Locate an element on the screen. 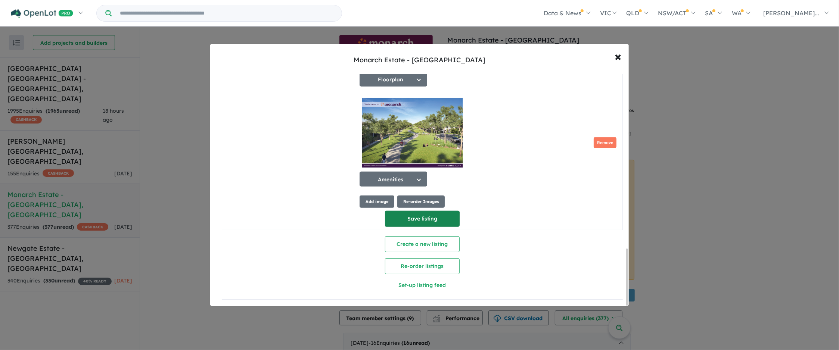 The image size is (839, 350). button: Create a new listing is located at coordinates (422, 244).